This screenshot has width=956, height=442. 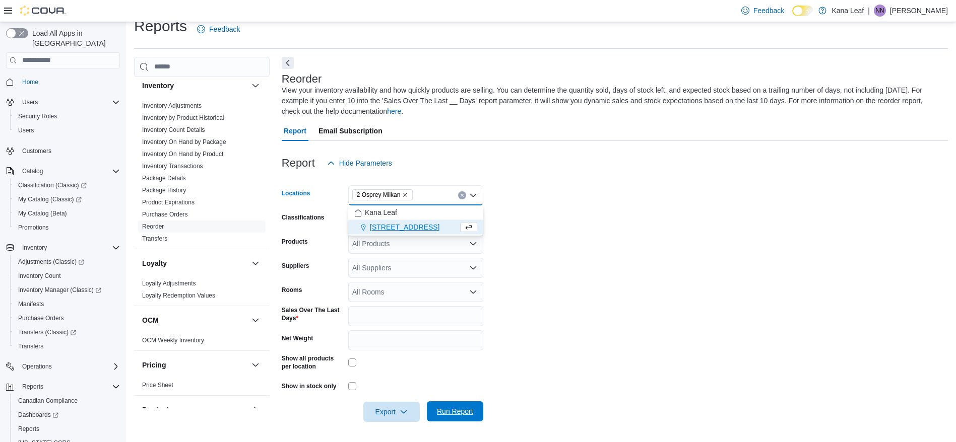 What do you see at coordinates (33, 228) in the screenshot?
I see `a: Promotions` at bounding box center [33, 228].